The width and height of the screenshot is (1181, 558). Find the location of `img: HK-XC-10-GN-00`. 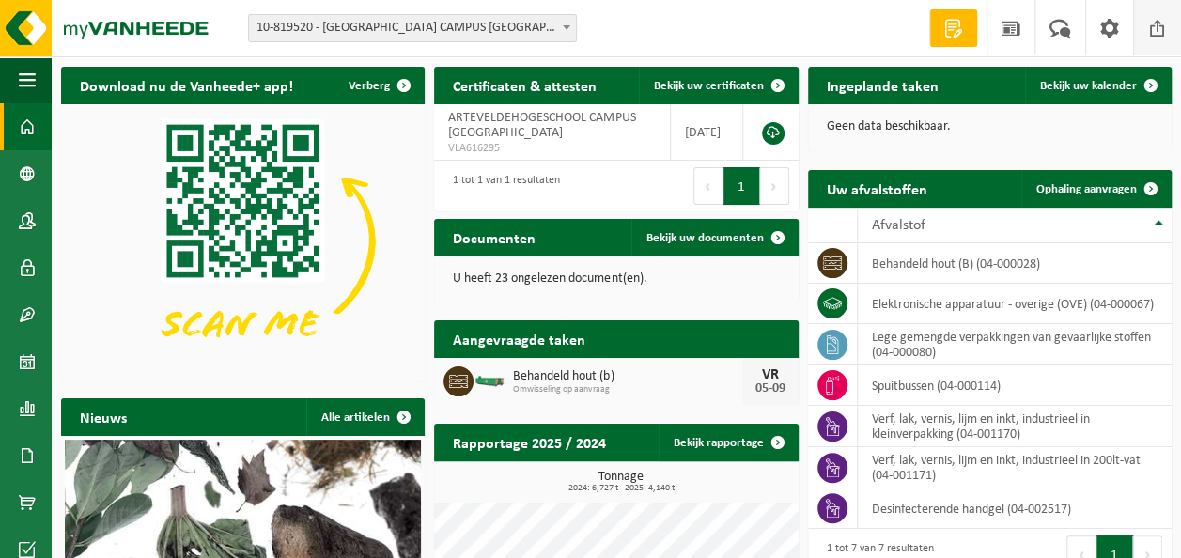

img: HK-XC-10-GN-00 is located at coordinates (490, 380).